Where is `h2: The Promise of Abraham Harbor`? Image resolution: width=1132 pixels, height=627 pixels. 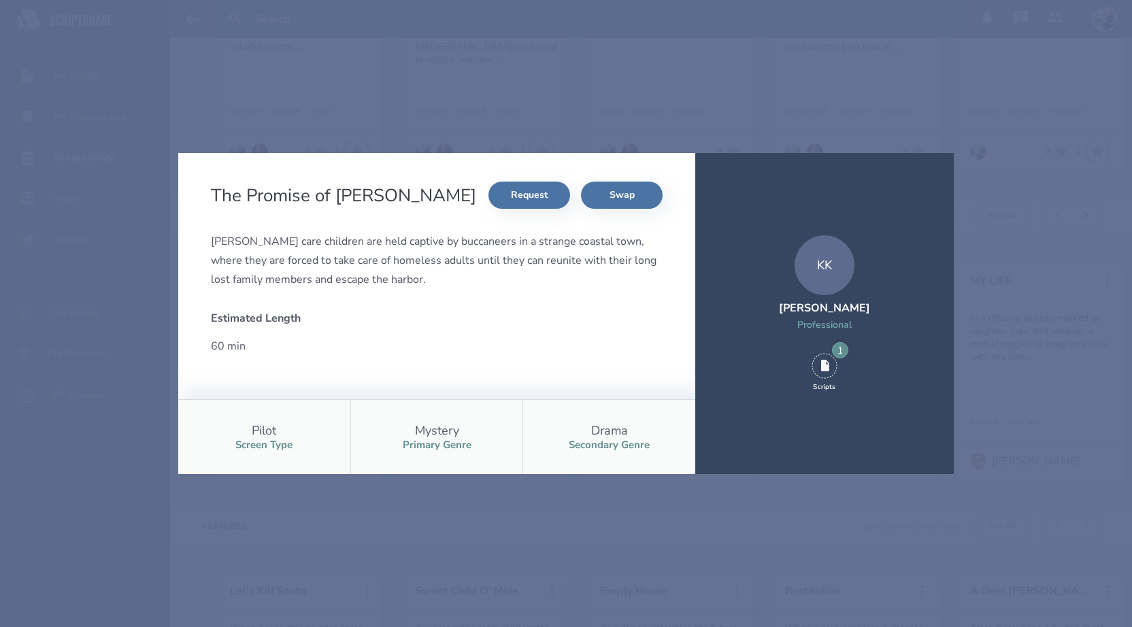
h2: The Promise of Abraham Harbor is located at coordinates (346, 195).